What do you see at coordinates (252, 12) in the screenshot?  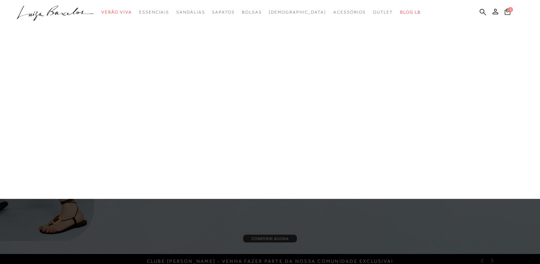 I see `span: Bolsas` at bounding box center [252, 12].